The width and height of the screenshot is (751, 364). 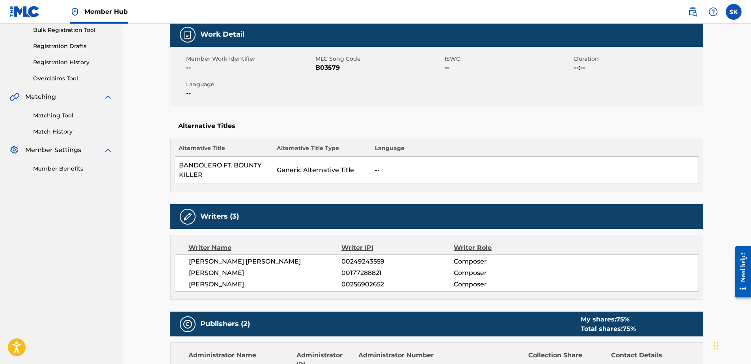 What do you see at coordinates (717, 346) in the screenshot?
I see `div: Drag` at bounding box center [717, 346].